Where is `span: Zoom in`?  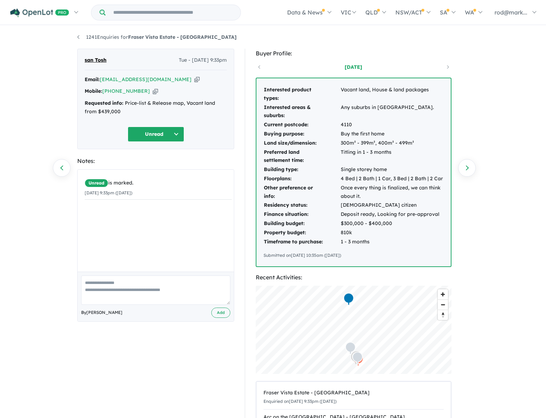 span: Zoom in is located at coordinates (443, 294).